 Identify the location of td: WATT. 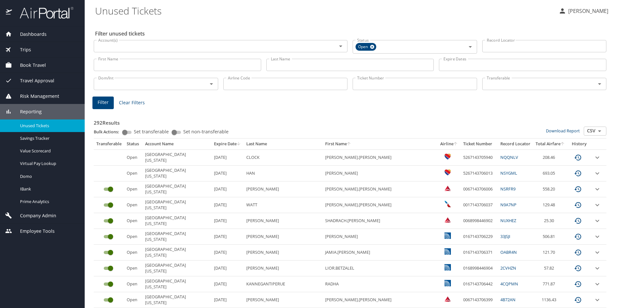
(283, 205).